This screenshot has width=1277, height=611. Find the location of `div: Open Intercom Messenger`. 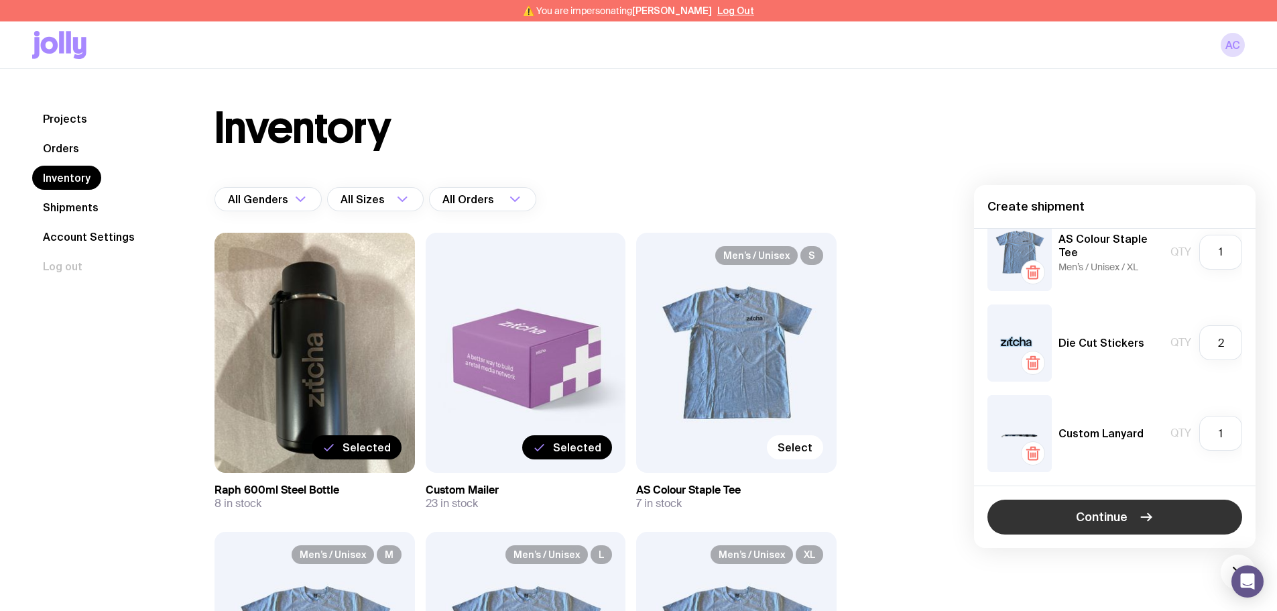

div: Open Intercom Messenger is located at coordinates (1248, 581).